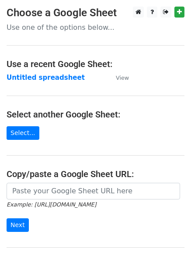 Image resolution: width=191 pixels, height=256 pixels. I want to click on small: View, so click(123, 77).